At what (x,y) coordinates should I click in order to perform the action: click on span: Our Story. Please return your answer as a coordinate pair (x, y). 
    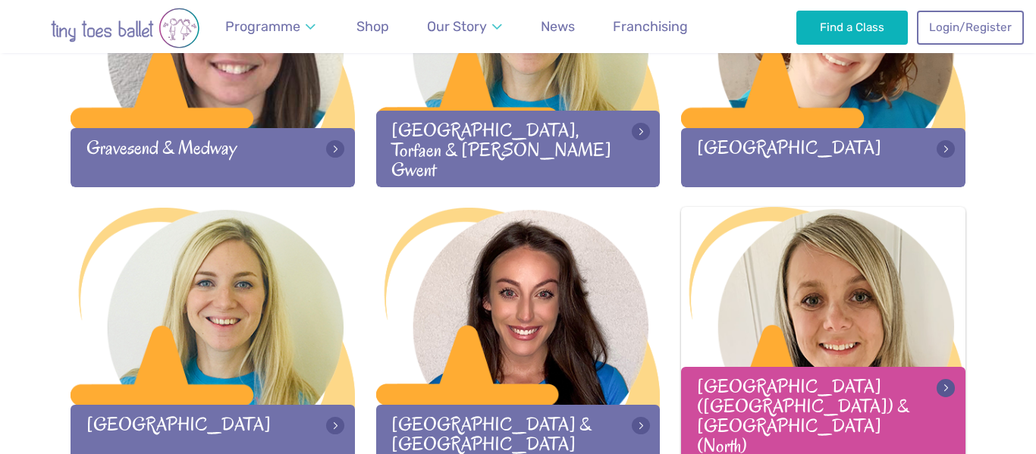
    Looking at the image, I should click on (456, 26).